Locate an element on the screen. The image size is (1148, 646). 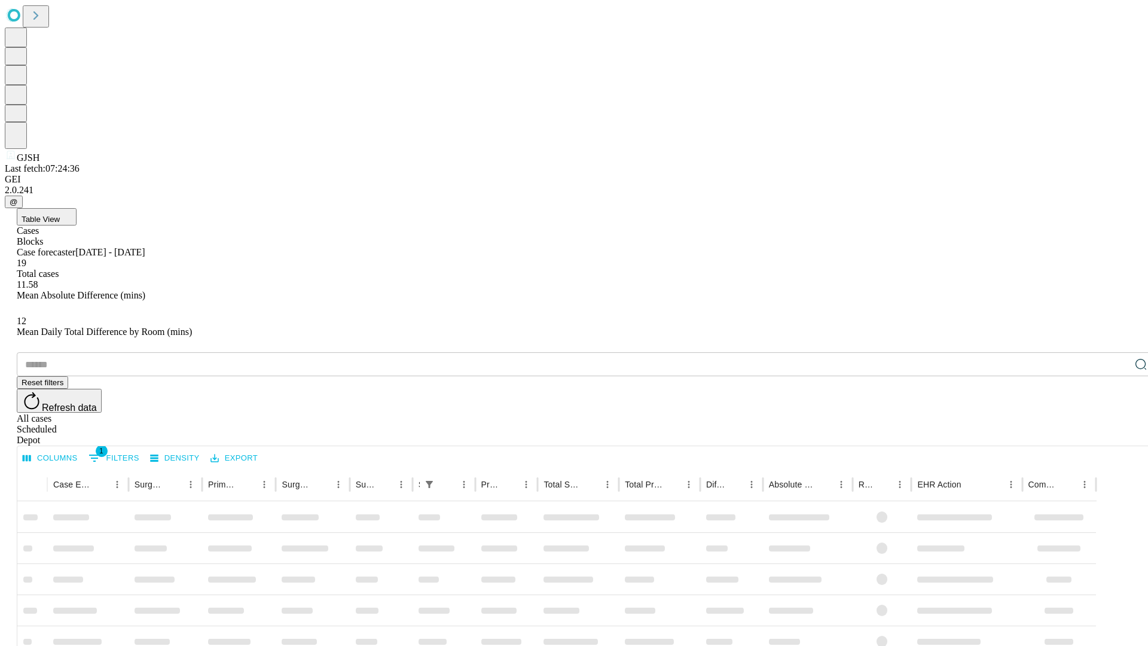
span: Mean Absolute Difference (mins) is located at coordinates (81, 295).